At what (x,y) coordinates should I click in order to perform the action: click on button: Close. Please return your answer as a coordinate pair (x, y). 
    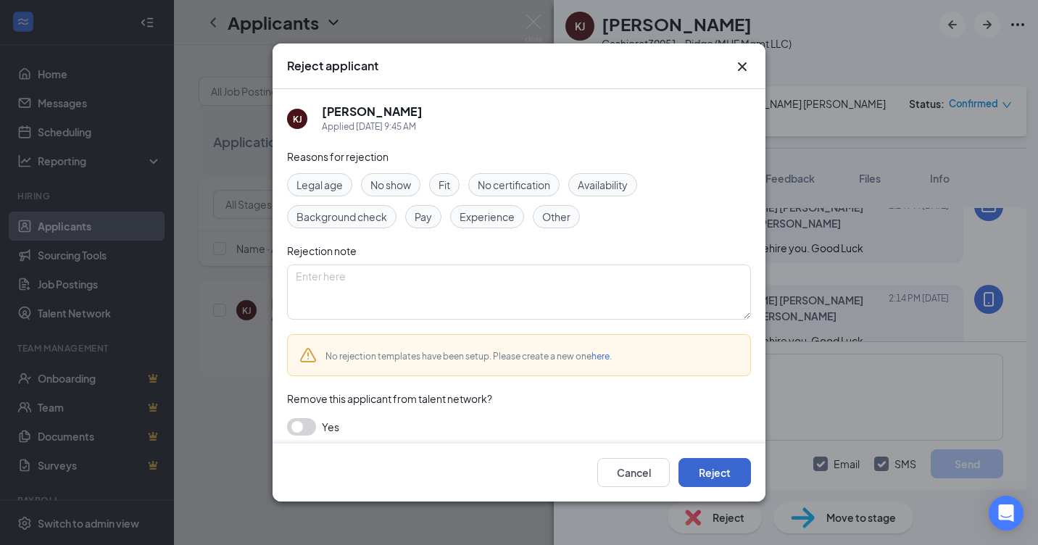
    Looking at the image, I should click on (743, 67).